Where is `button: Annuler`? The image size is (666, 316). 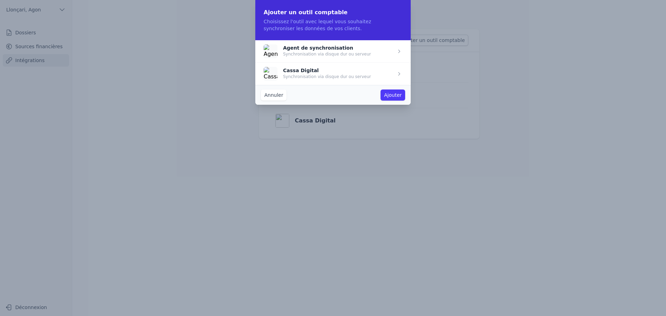
button: Annuler is located at coordinates (274, 95).